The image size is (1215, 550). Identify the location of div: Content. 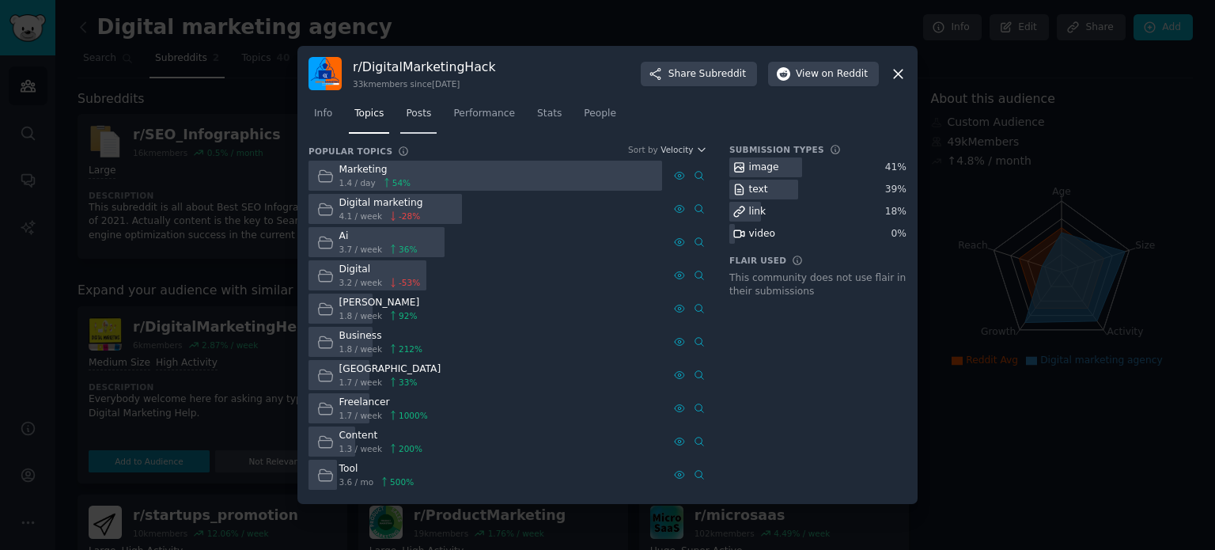
(381, 436).